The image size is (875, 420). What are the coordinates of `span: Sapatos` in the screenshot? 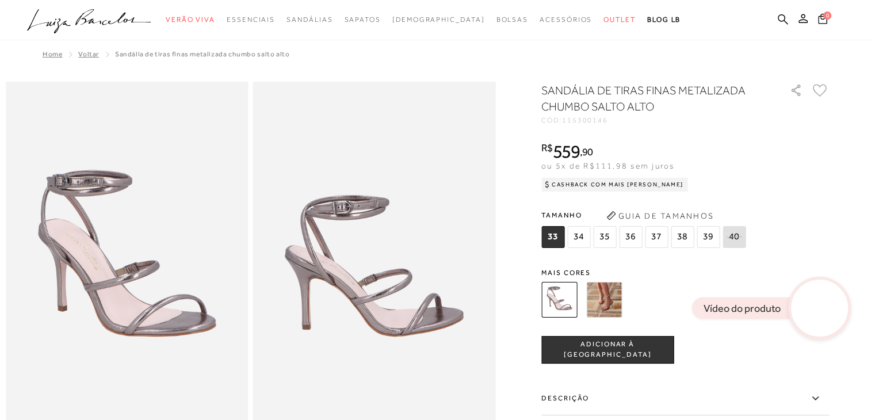 It's located at (362, 20).